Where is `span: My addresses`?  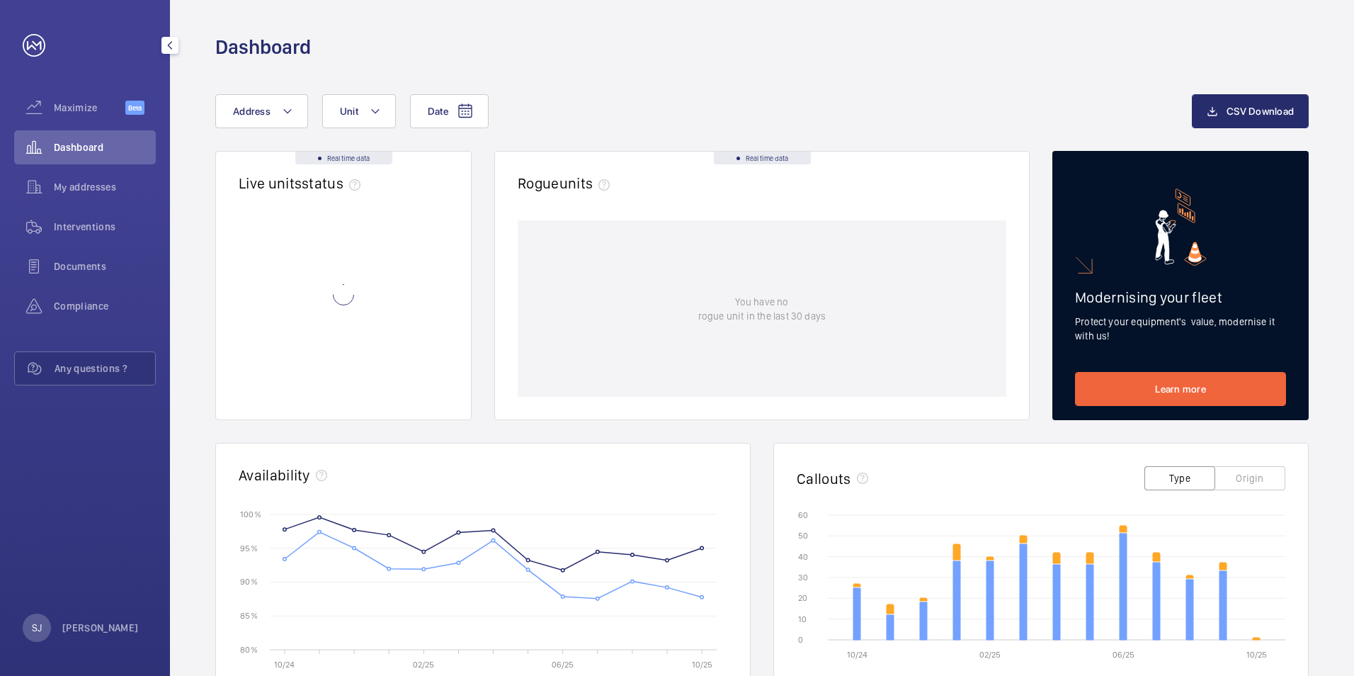
span: My addresses is located at coordinates (105, 187).